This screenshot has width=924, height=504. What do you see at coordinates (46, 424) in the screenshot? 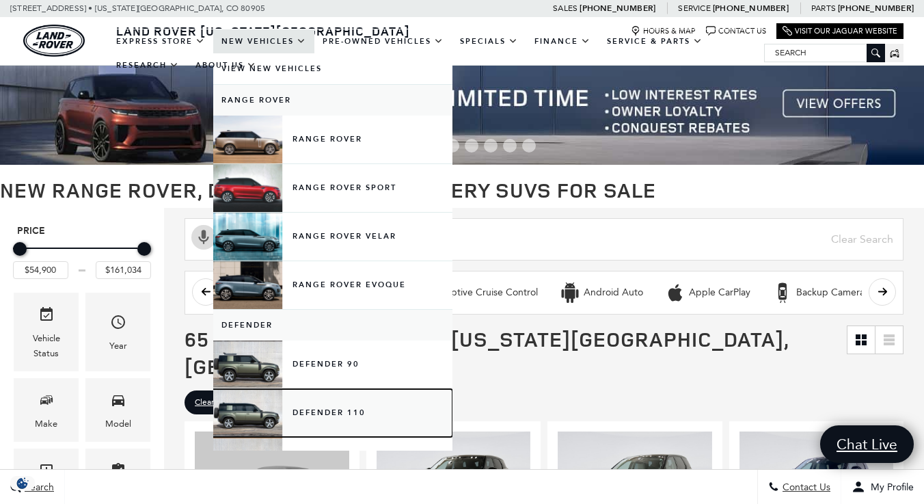
I see `div: Make` at bounding box center [46, 424].